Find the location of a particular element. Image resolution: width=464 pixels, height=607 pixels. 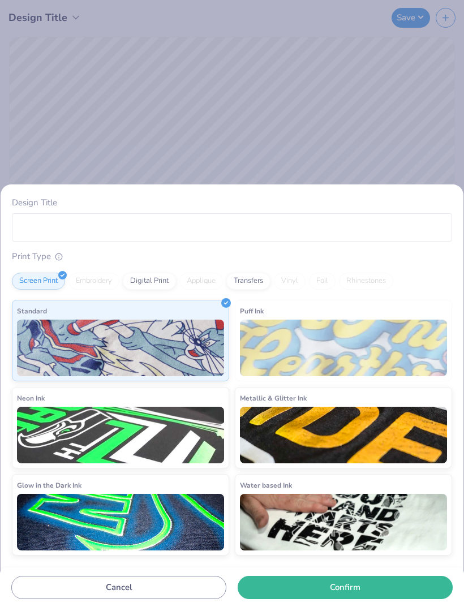

span: Puff Ink is located at coordinates (252, 311).